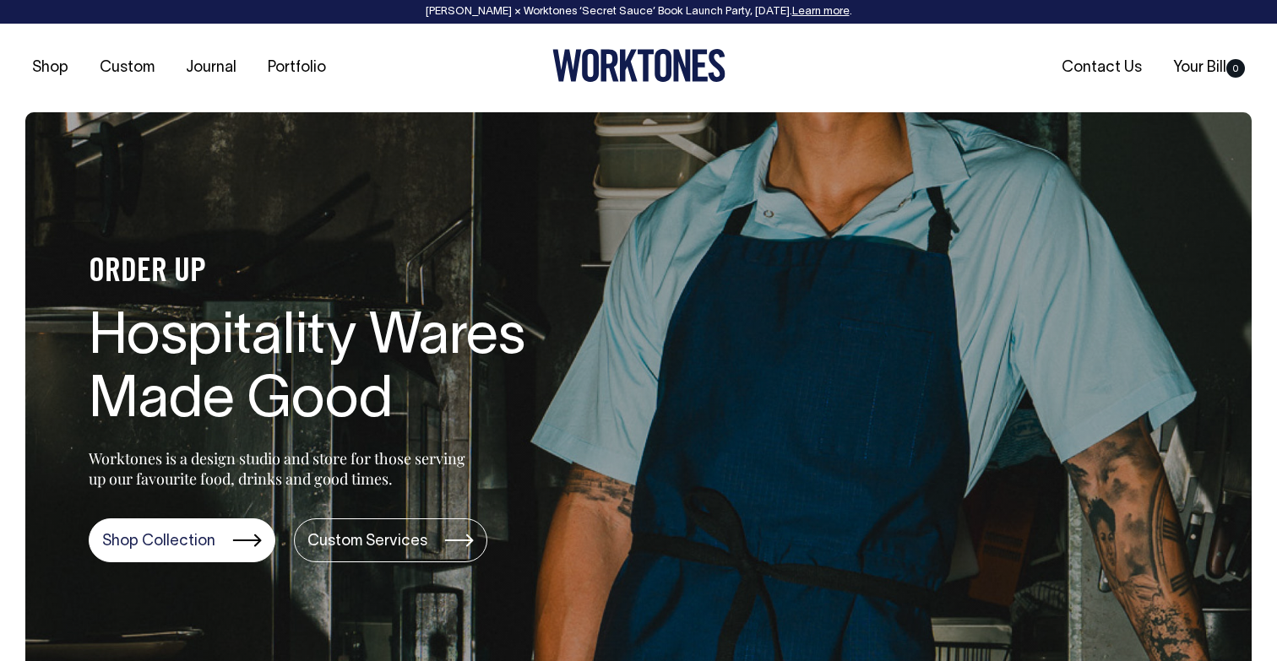 Image resolution: width=1277 pixels, height=661 pixels. Describe the element at coordinates (211, 68) in the screenshot. I see `a: Journal` at that location.